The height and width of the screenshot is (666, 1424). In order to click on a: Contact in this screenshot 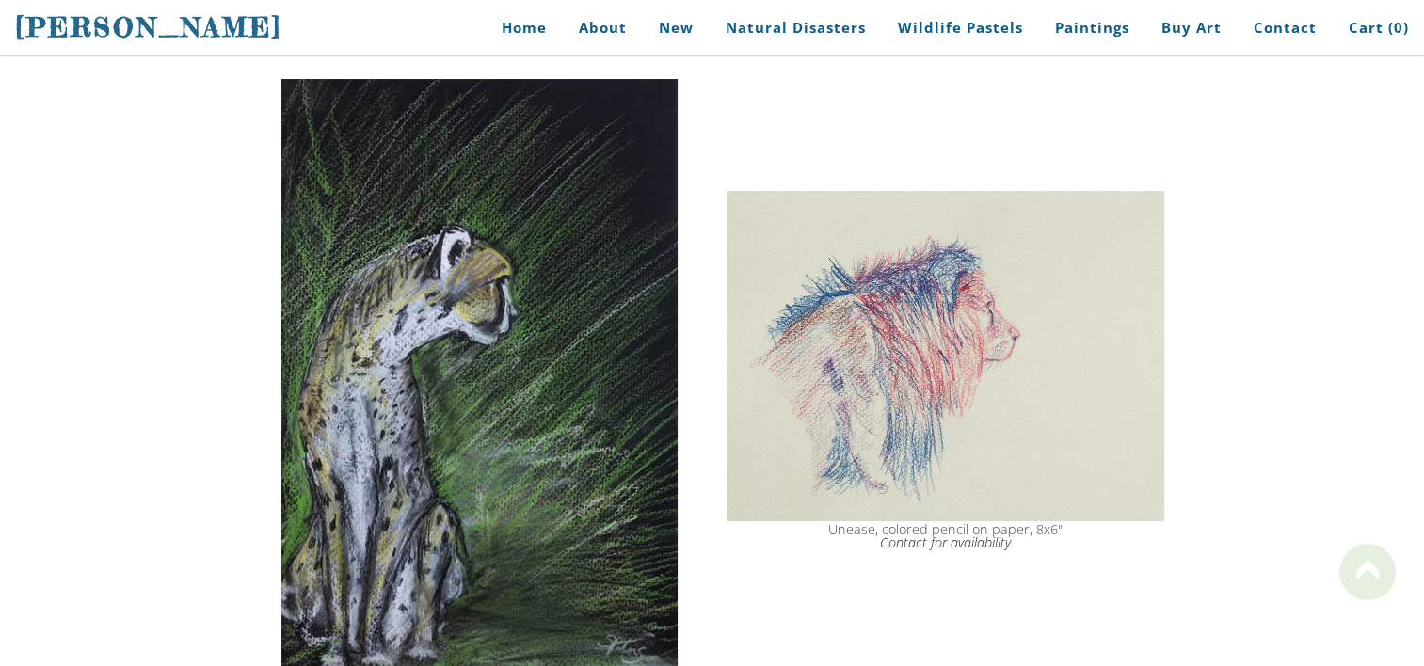, I will do `click(1285, 27)`.